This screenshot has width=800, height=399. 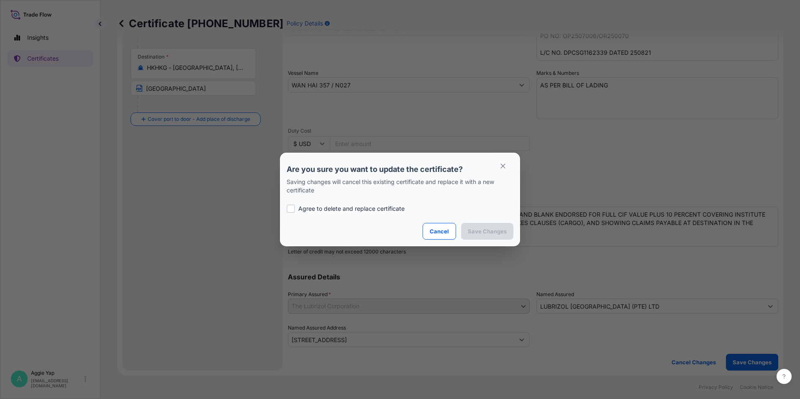 What do you see at coordinates (400, 186) in the screenshot?
I see `p: Saving changes will cancel this existing certificate and replace it with a new certificate` at bounding box center [400, 186].